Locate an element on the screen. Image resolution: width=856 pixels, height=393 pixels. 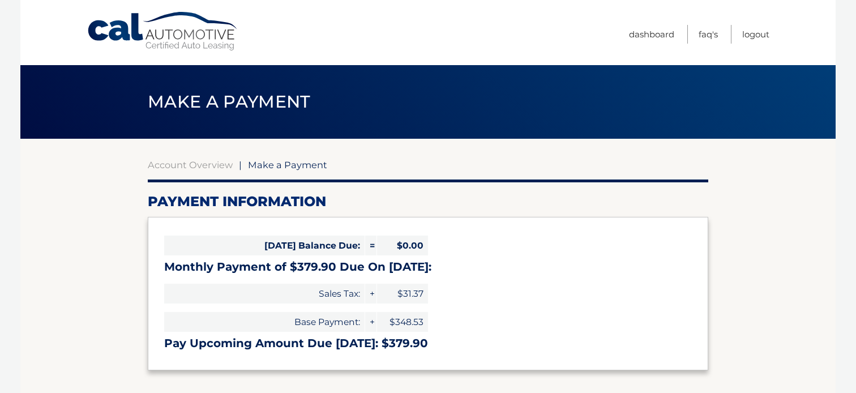
a: Cal Automotive is located at coordinates (163, 31).